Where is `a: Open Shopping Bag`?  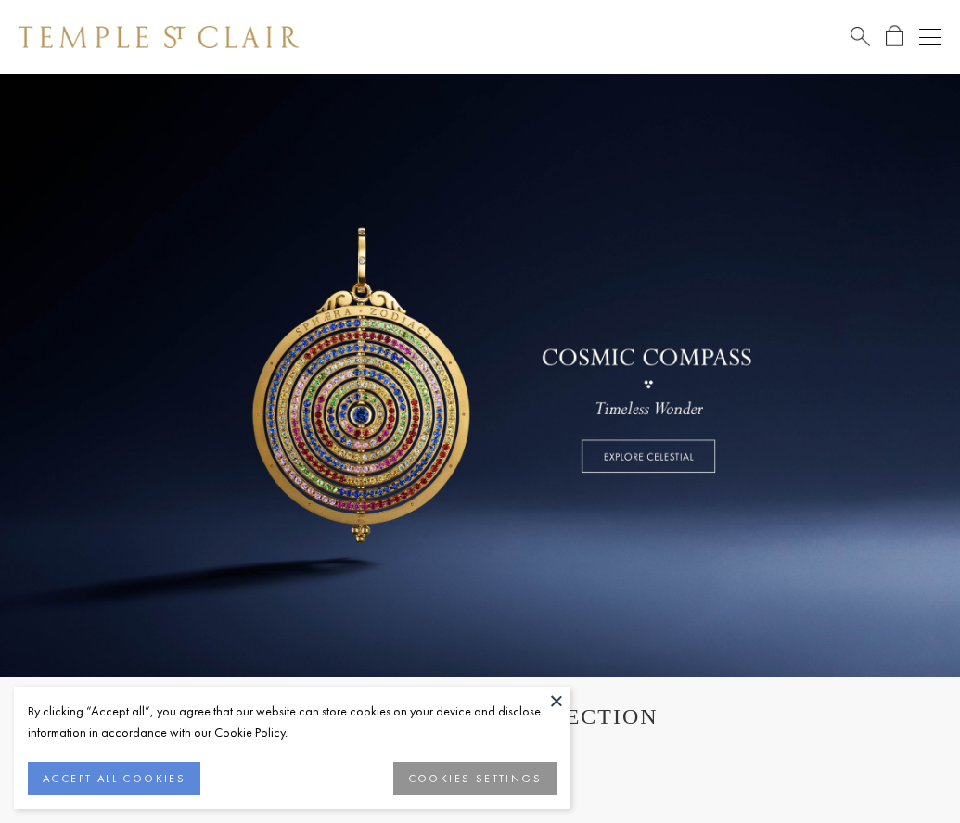
a: Open Shopping Bag is located at coordinates (894, 36).